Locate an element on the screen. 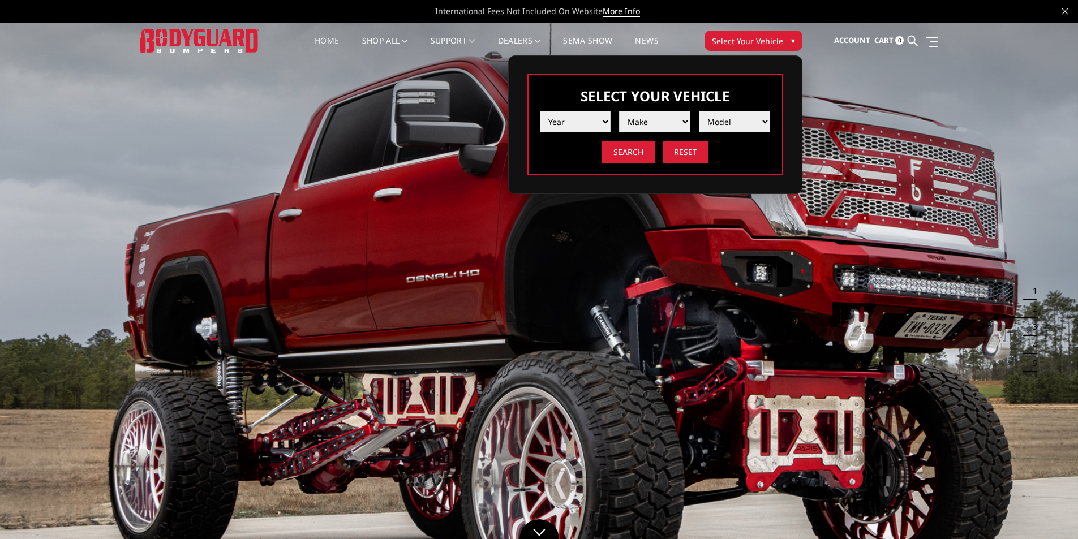 Image resolution: width=1078 pixels, height=539 pixels. button: 4 of 5 is located at coordinates (1031, 345).